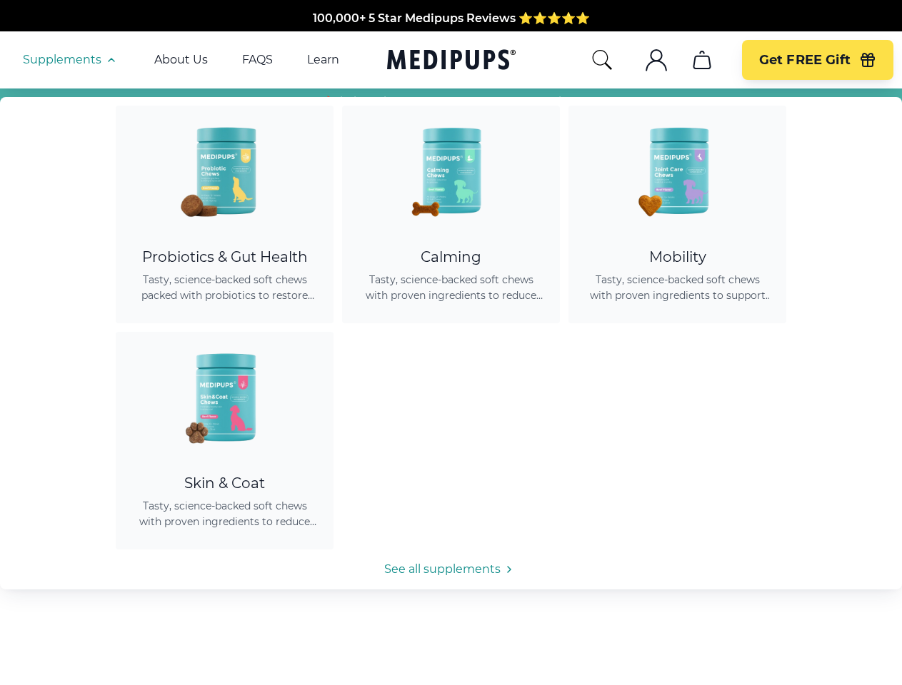  Describe the element at coordinates (323, 60) in the screenshot. I see `a: Learn` at that location.